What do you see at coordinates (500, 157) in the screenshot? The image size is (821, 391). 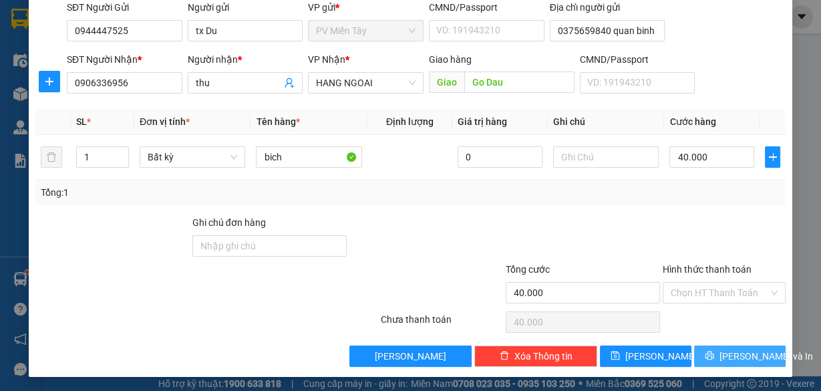 I see `input: 0` at bounding box center [500, 157].